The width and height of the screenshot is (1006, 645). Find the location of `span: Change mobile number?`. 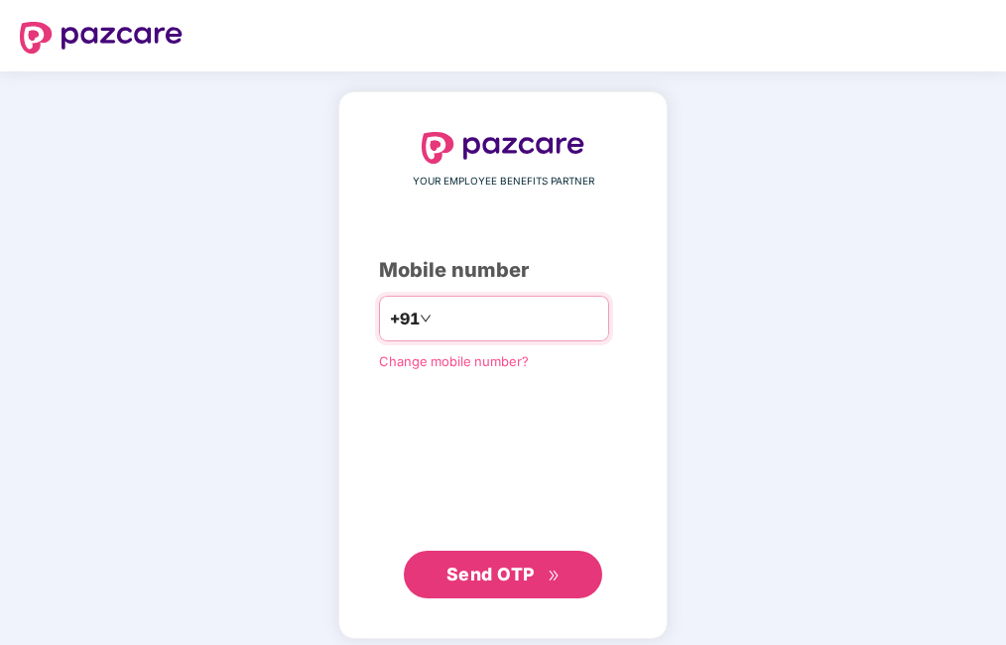

span: Change mobile number? is located at coordinates (453, 361).